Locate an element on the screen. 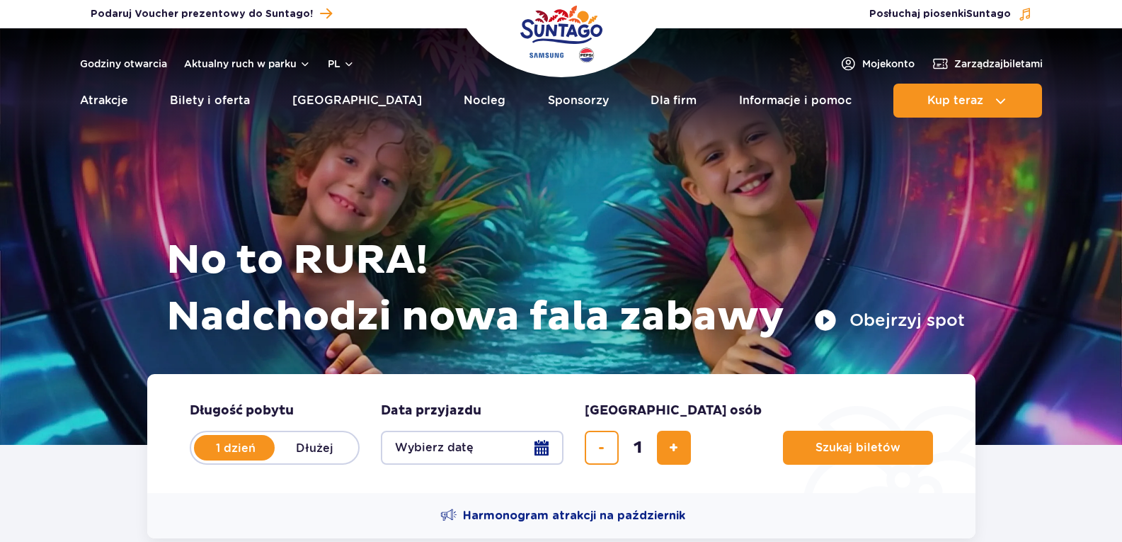 The height and width of the screenshot is (542, 1122). a: Mojekonto is located at coordinates (877, 64).